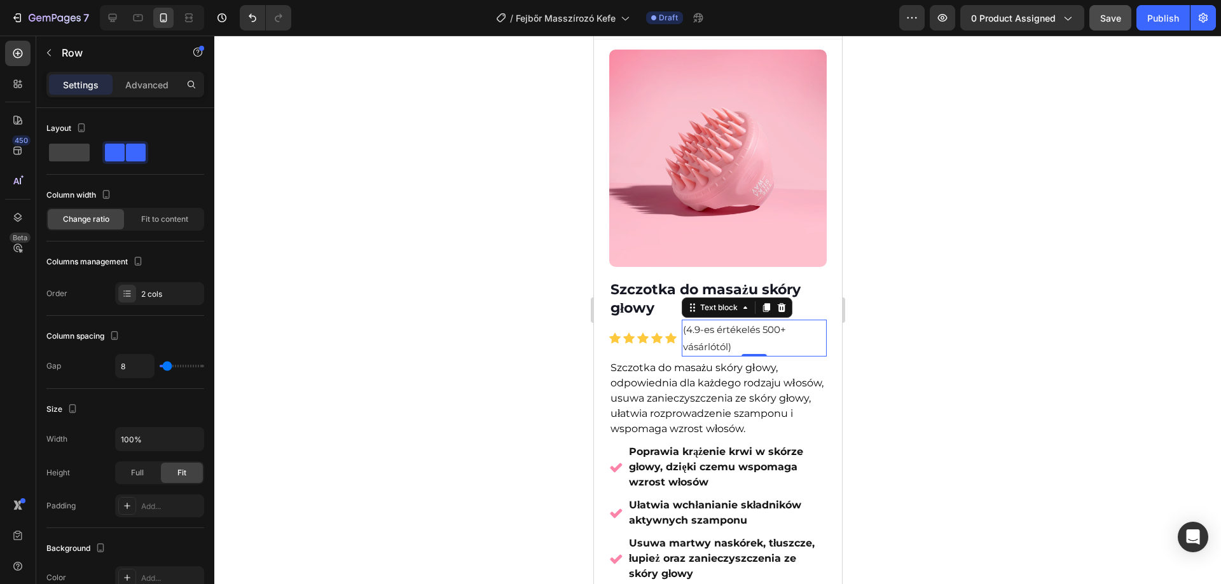 The image size is (1221, 584). I want to click on span: Fejbőr Masszírozó Kefe, so click(565, 18).